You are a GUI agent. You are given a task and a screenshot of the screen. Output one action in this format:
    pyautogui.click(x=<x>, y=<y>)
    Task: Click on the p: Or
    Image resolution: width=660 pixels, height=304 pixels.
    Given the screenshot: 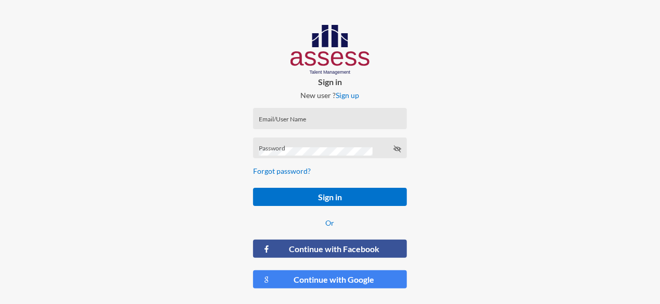 What is the action you would take?
    pyautogui.click(x=329, y=223)
    